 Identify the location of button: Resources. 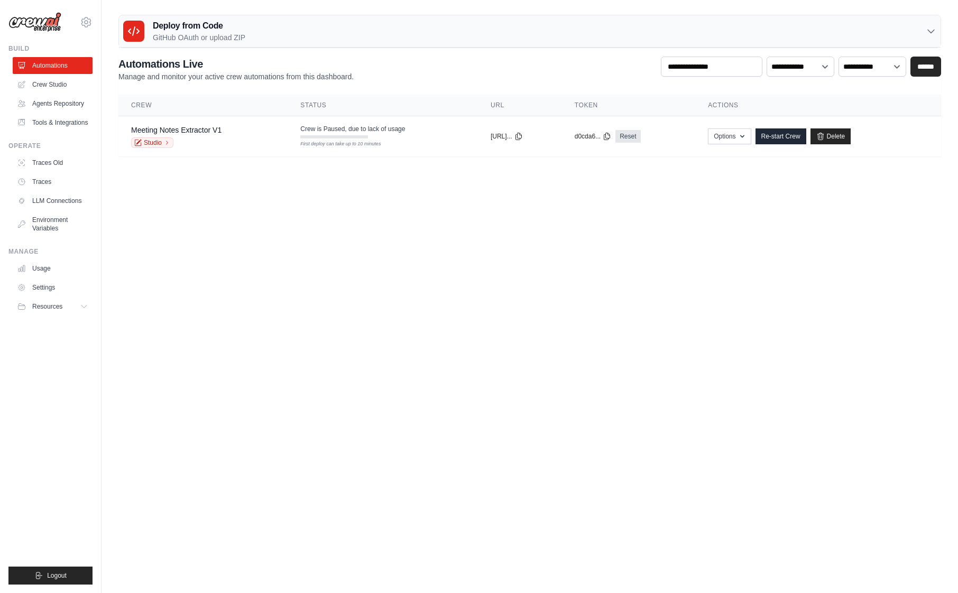
(52, 307).